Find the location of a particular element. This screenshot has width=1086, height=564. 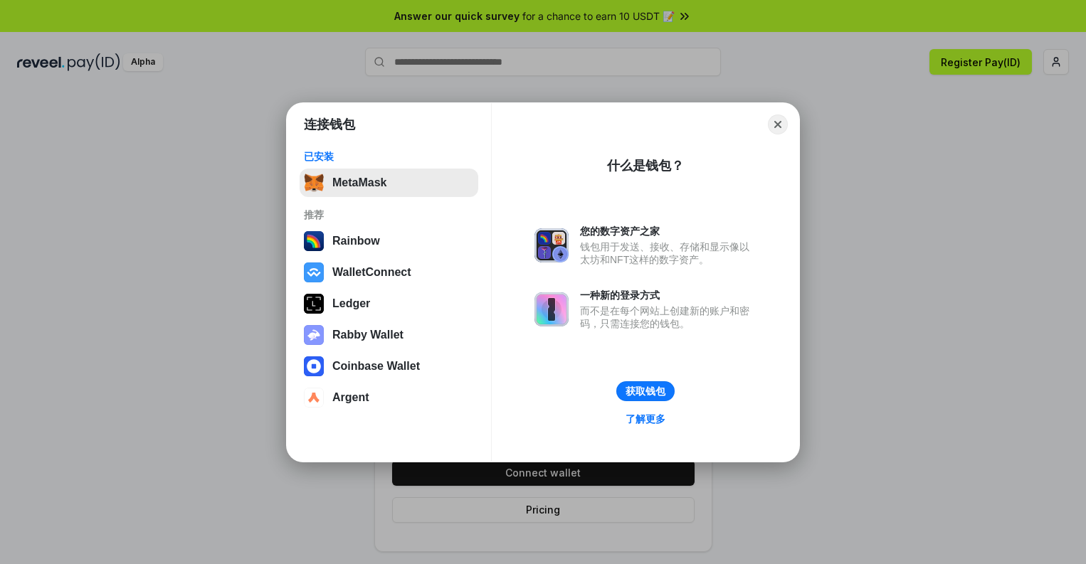

div: Coinbase Wallet is located at coordinates (376, 366).